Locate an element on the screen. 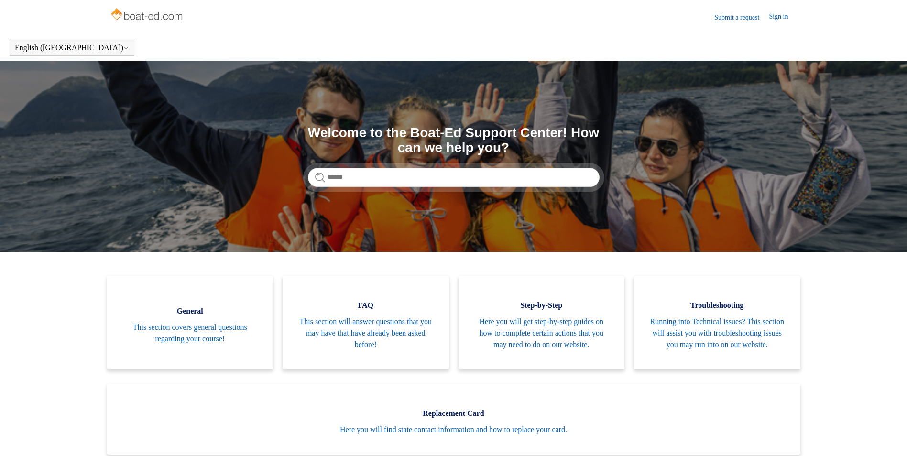  span: This section covers general questions regarding your course! is located at coordinates (190, 333).